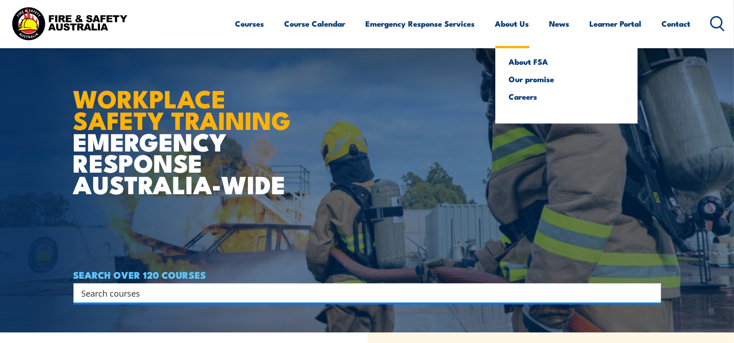 Image resolution: width=734 pixels, height=343 pixels. Describe the element at coordinates (616, 23) in the screenshot. I see `a: Learner Portal` at that location.